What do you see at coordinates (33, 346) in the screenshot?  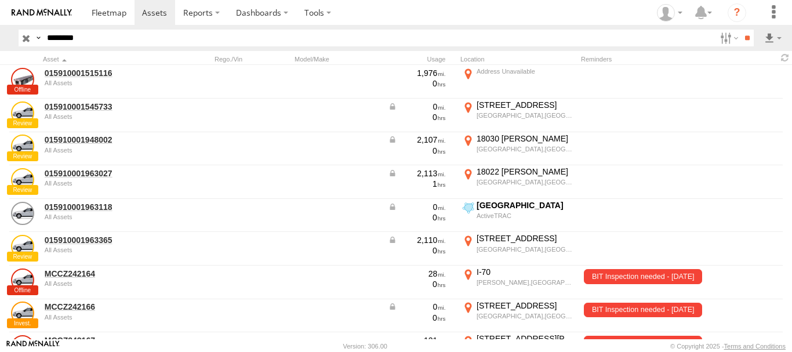 I see `a: Visit our Website` at bounding box center [33, 346].